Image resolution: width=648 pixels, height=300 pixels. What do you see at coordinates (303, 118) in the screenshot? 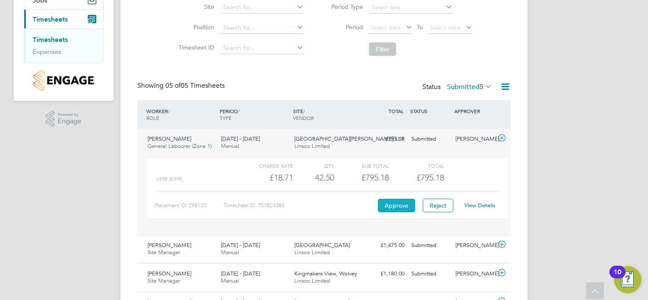
I see `span: VENDOR` at bounding box center [303, 118].